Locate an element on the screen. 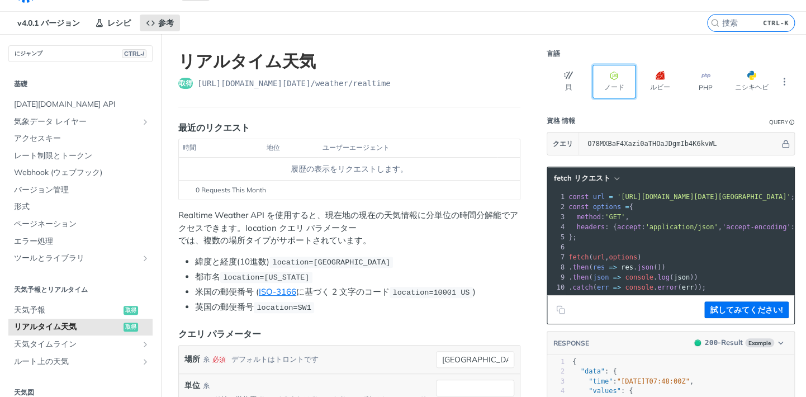 The height and width of the screenshot is (397, 806). span: fetch is located at coordinates (579, 257).